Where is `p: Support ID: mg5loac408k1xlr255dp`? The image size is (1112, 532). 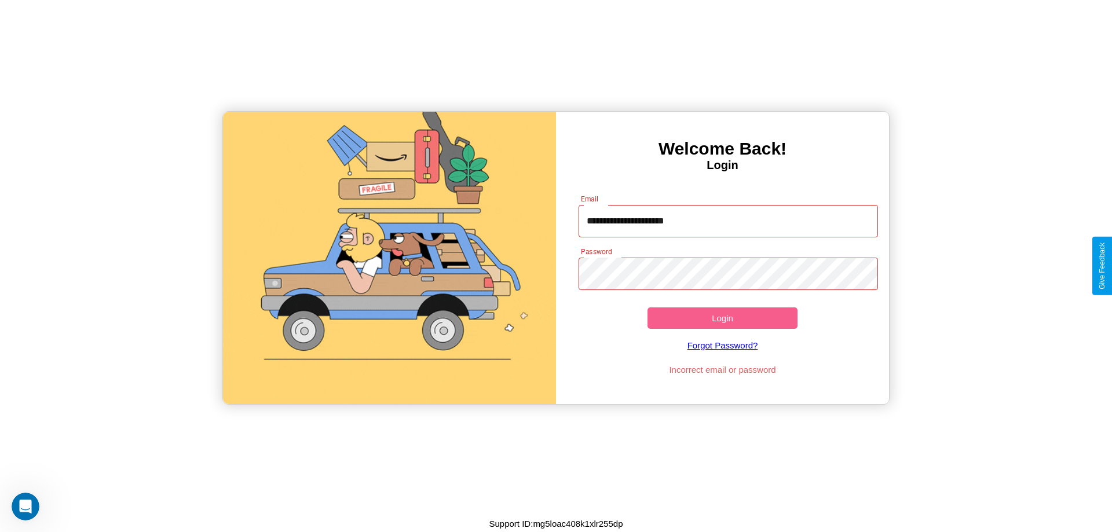 p: Support ID: mg5loac408k1xlr255dp is located at coordinates (556, 524).